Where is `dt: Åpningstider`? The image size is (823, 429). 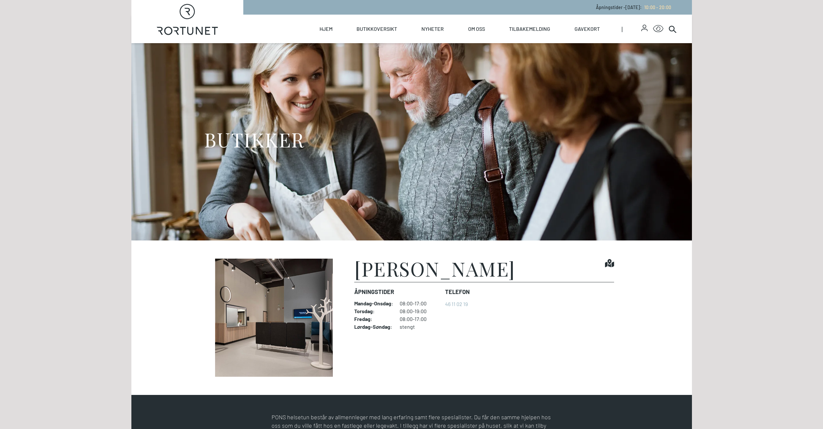
dt: Åpningstider is located at coordinates (397, 292).